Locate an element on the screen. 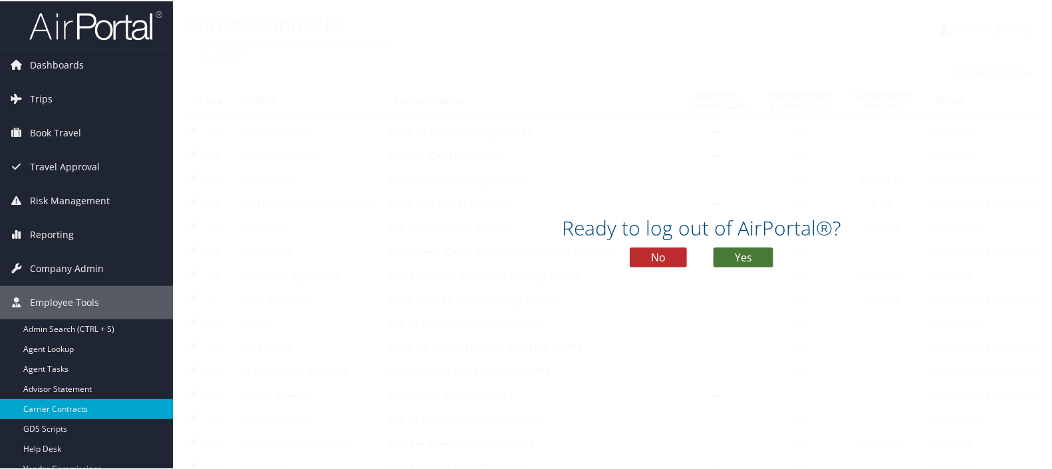 The height and width of the screenshot is (469, 1052). button: Yes is located at coordinates (743, 256).